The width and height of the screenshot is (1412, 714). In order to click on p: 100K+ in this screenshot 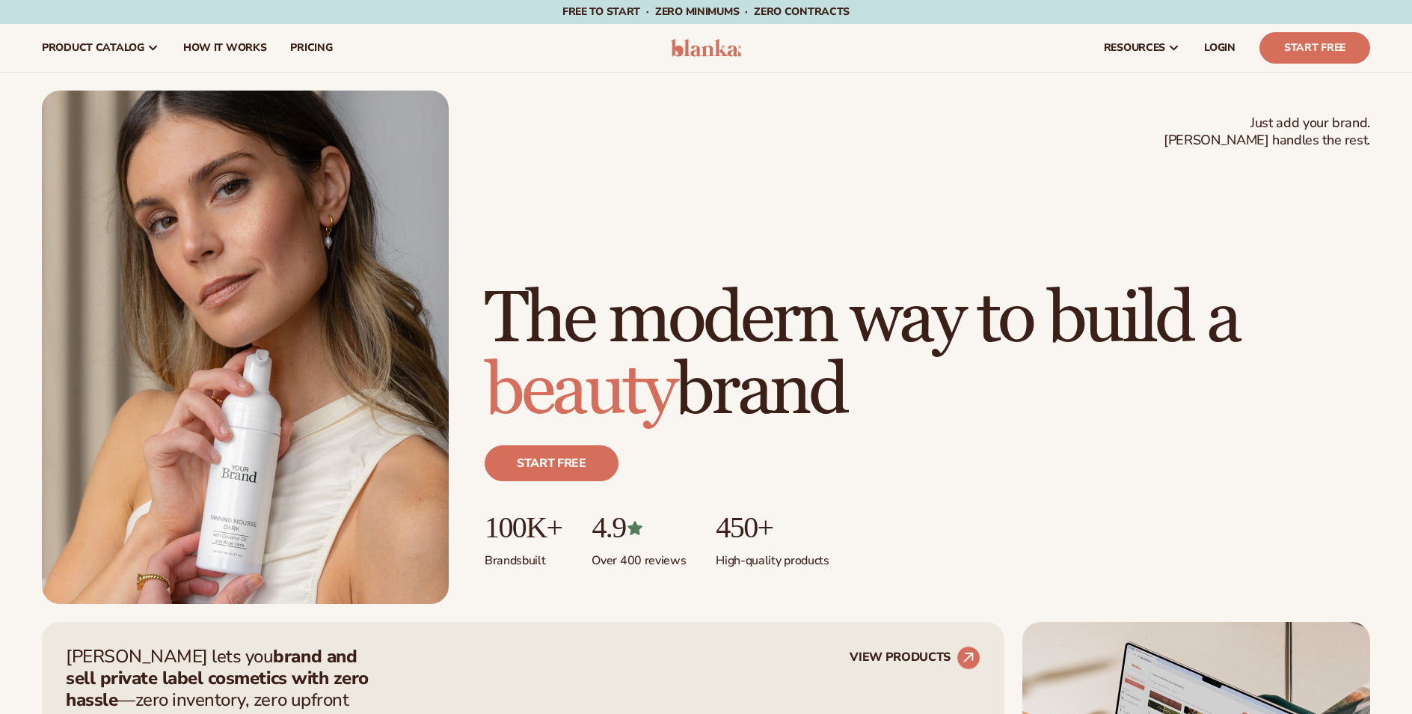, I will do `click(523, 527)`.